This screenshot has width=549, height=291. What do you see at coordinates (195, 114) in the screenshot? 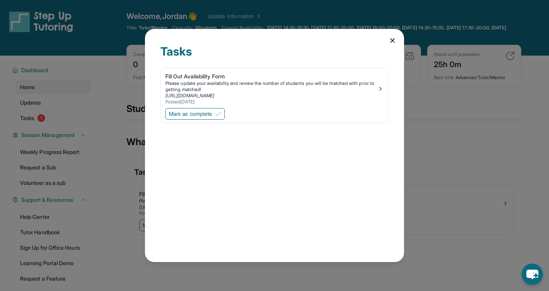
I see `button: Mark as complete` at bounding box center [195, 114].